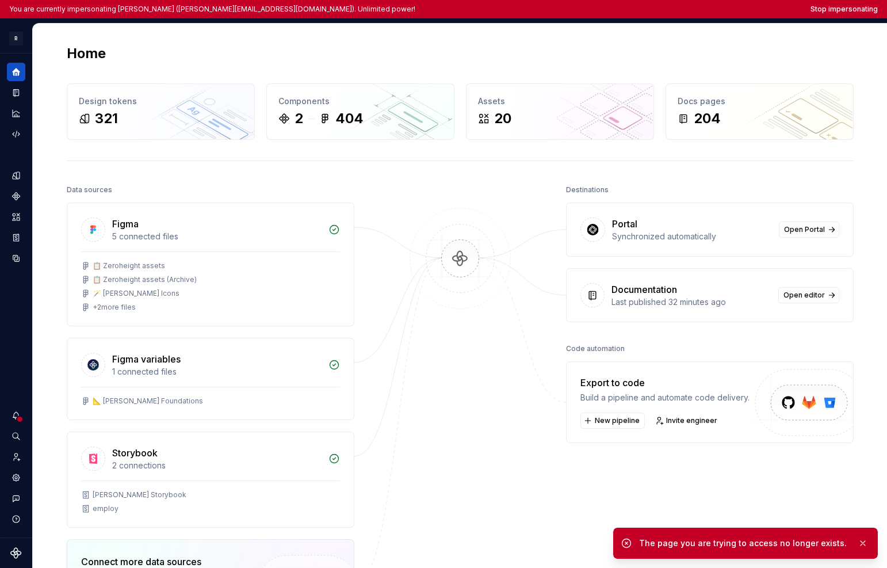  What do you see at coordinates (692, 421) in the screenshot?
I see `span: Invite engineer` at bounding box center [692, 421].